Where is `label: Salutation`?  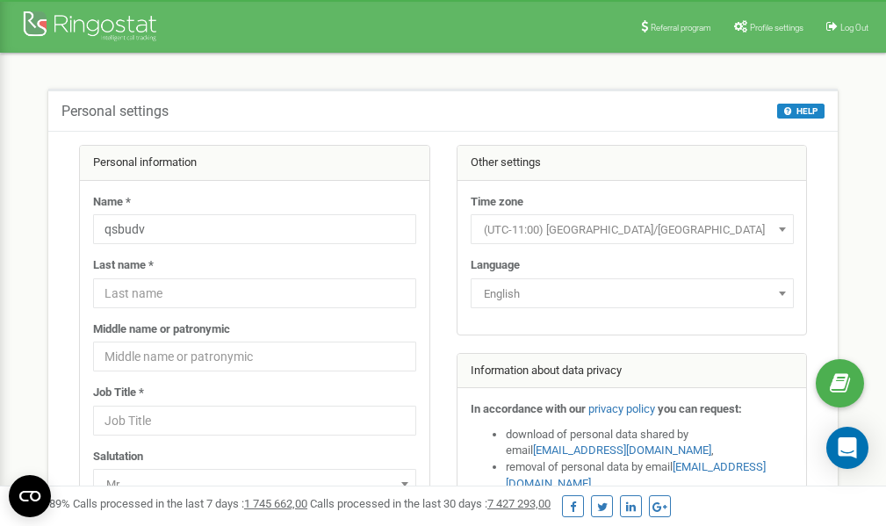
label: Salutation is located at coordinates (118, 457).